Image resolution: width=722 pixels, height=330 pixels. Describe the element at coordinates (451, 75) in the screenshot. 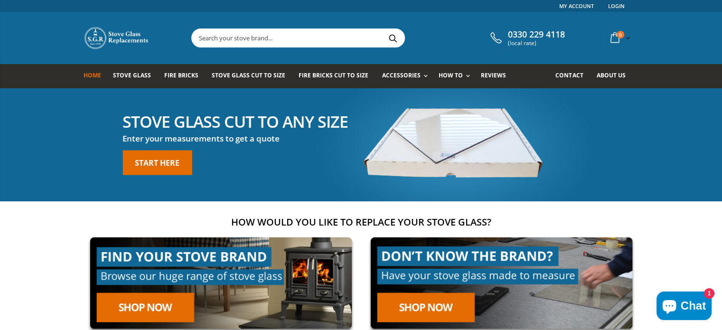

I see `span: How To` at that location.